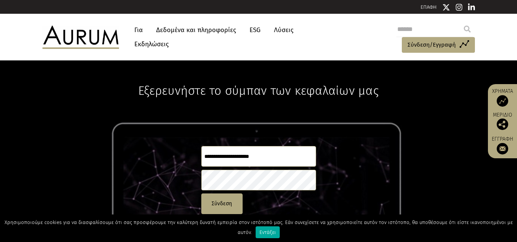 The height and width of the screenshot is (242, 517). I want to click on a: ΕΠΑΦΗ, so click(428, 7).